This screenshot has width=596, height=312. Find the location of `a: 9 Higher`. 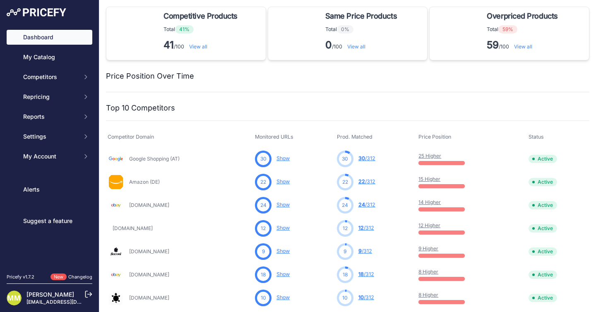

a: 9 Higher is located at coordinates (429, 249).